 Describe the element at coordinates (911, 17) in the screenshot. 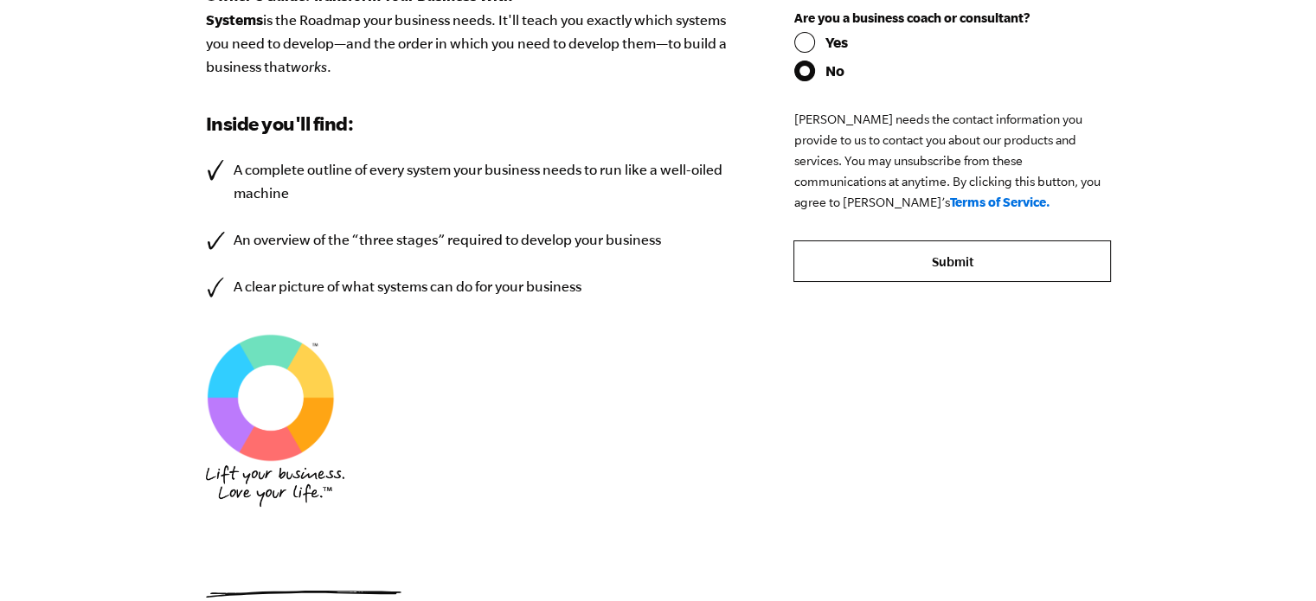

I see `span: Are you a business coach or consultant?` at that location.